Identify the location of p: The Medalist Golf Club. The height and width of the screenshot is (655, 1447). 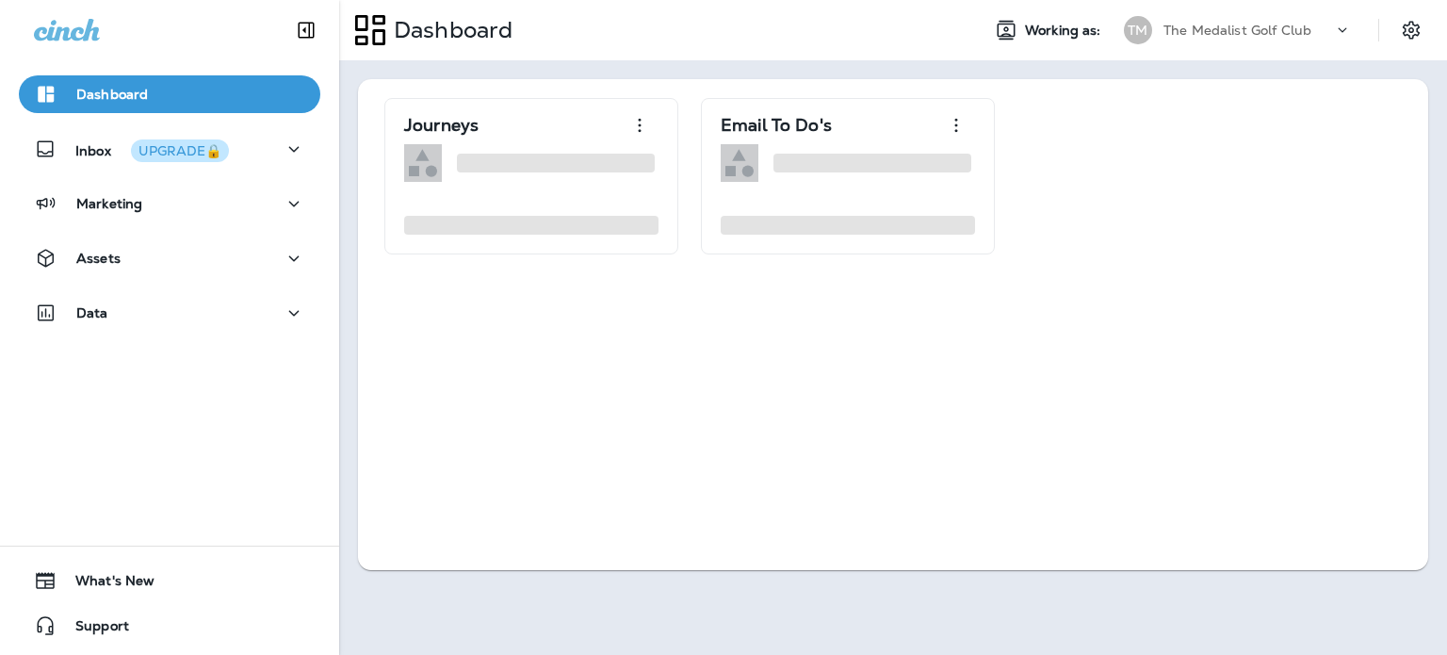
(1237, 30).